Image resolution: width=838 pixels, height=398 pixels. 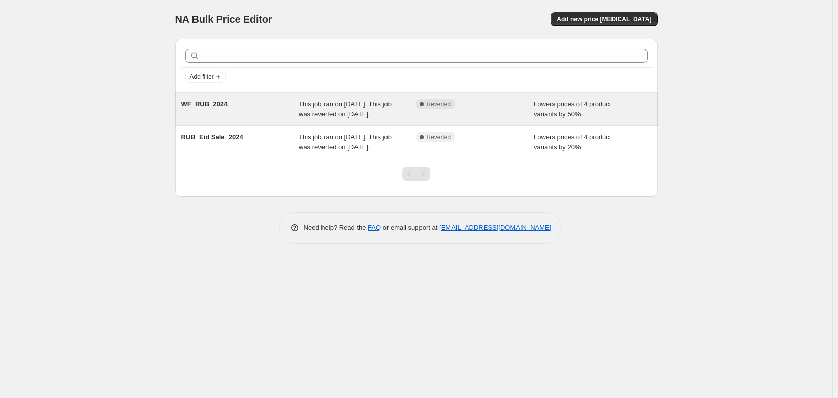 I want to click on span: Need help? Read the, so click(x=336, y=228).